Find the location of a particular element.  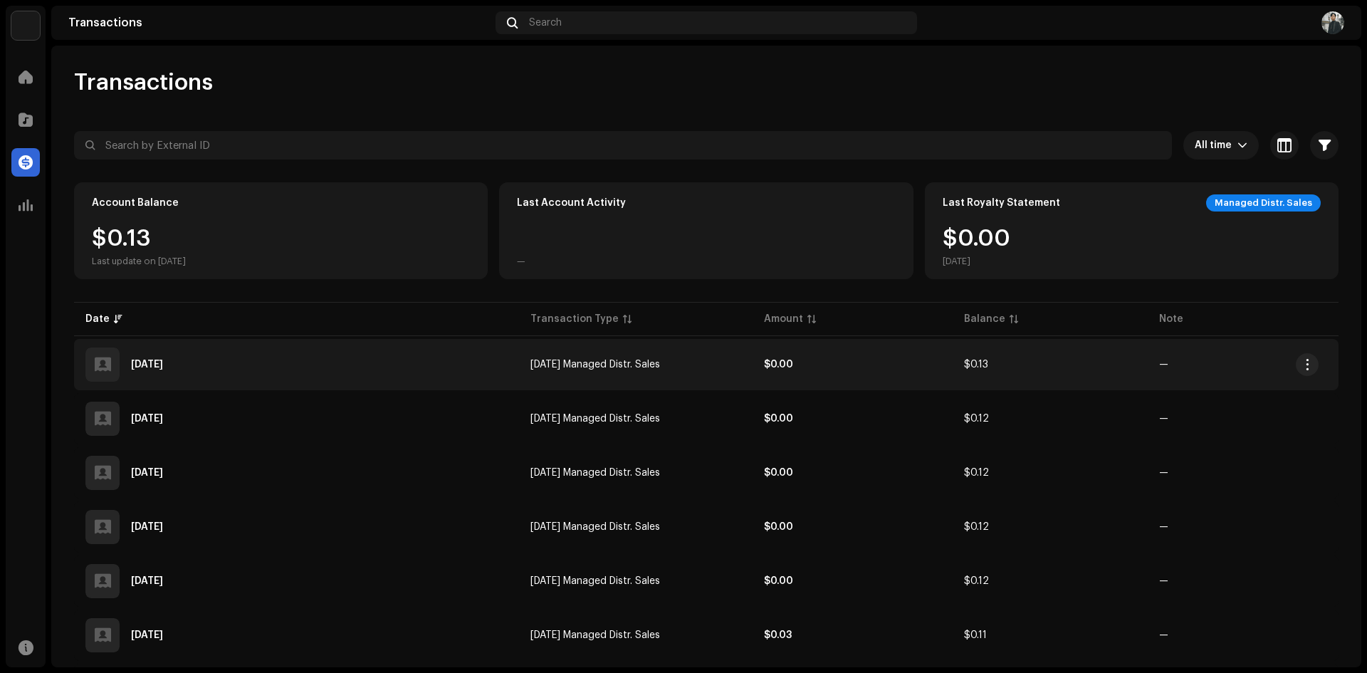

div: Jun 5, 2025 is located at coordinates (147, 581).